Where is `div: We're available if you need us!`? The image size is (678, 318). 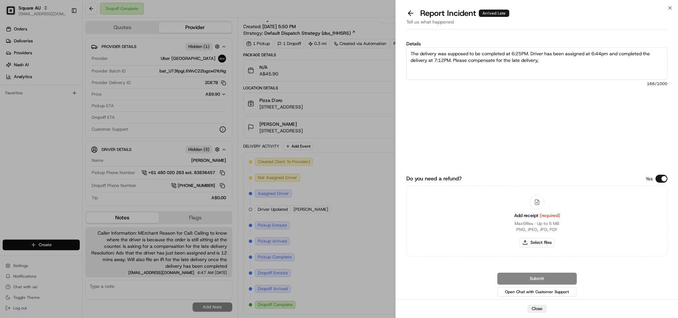 div: We're available if you need us! is located at coordinates (53, 73).